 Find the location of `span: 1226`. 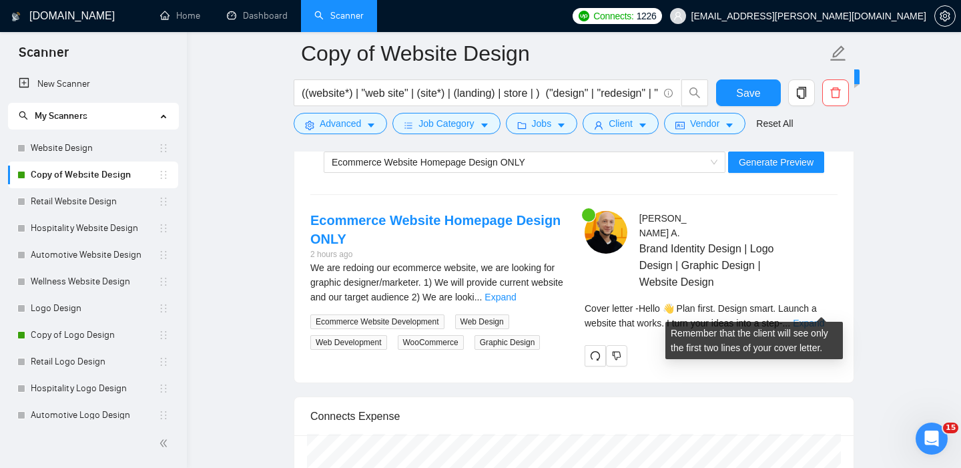

span: 1226 is located at coordinates (646, 16).